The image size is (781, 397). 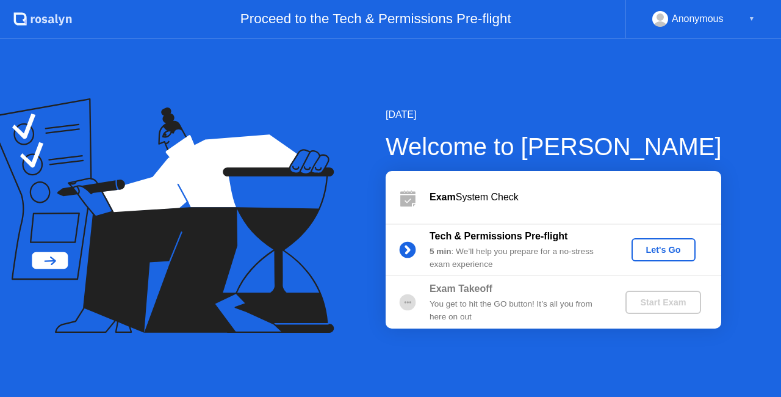 What do you see at coordinates (663, 250) in the screenshot?
I see `button: Let's Go` at bounding box center [663, 250].